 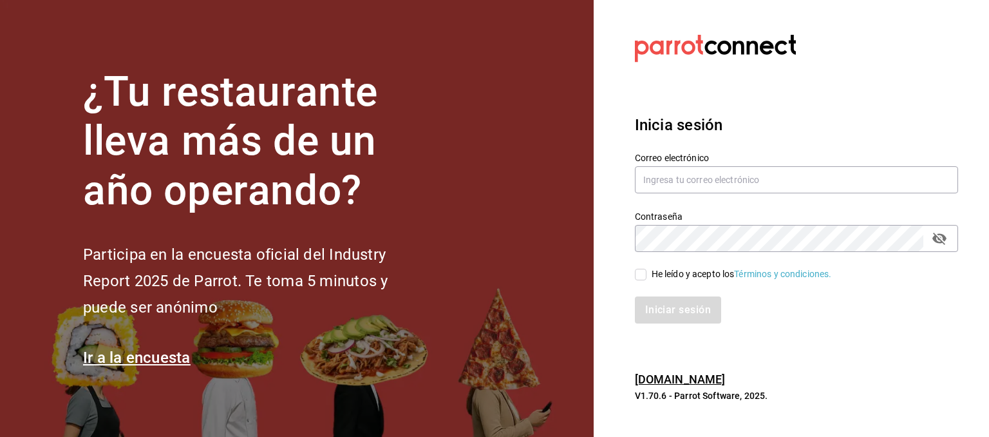 What do you see at coordinates (797, 180) in the screenshot?
I see `input: Ingresa tu correo electrónico` at bounding box center [797, 180].